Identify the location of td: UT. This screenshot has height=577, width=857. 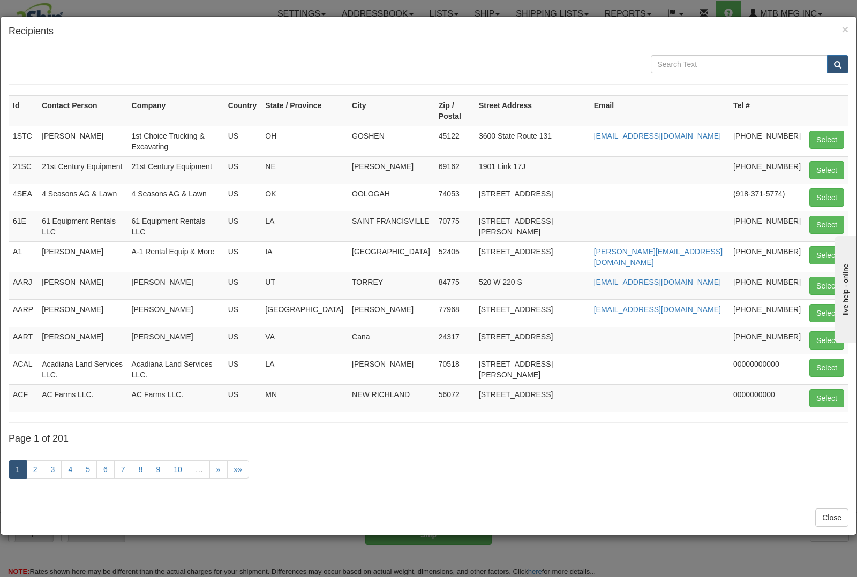
(304, 285).